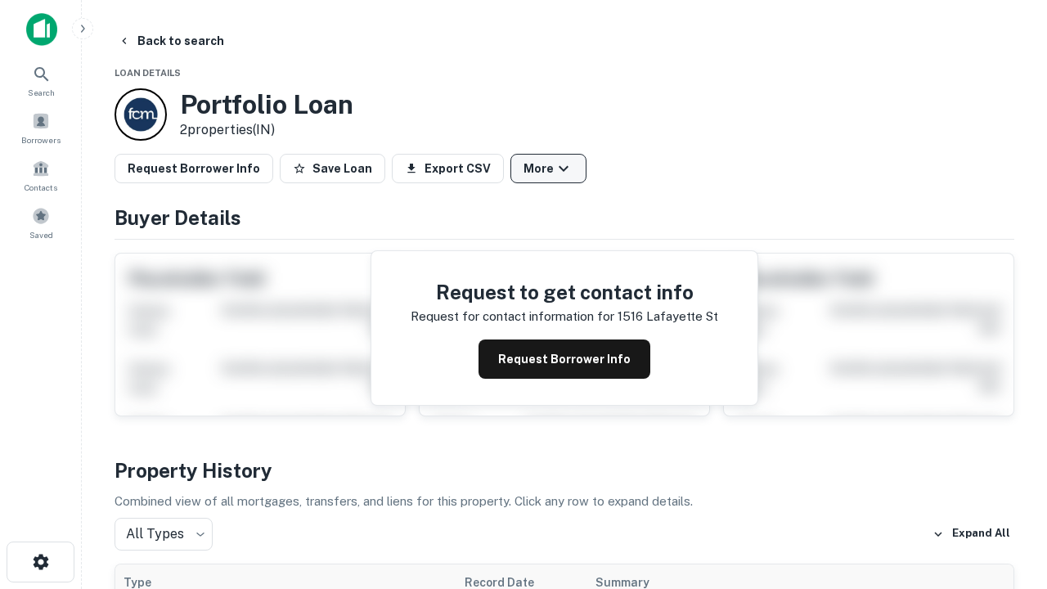  What do you see at coordinates (564, 501) in the screenshot?
I see `p: Combined view of all mortgages, transfers, and liens for this property. Click any row to expand d...` at bounding box center [564, 501].